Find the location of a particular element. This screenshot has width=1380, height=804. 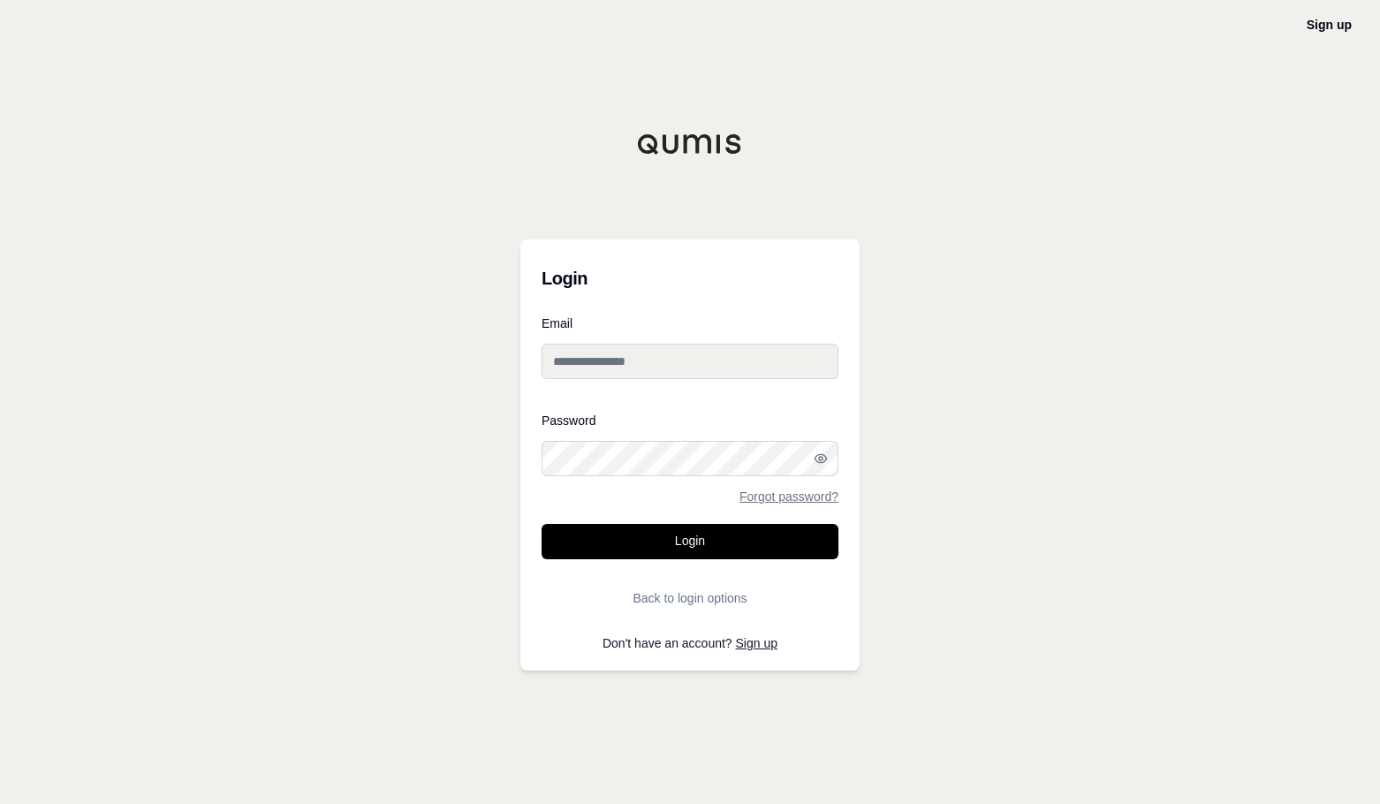

button: Login is located at coordinates (690, 542).